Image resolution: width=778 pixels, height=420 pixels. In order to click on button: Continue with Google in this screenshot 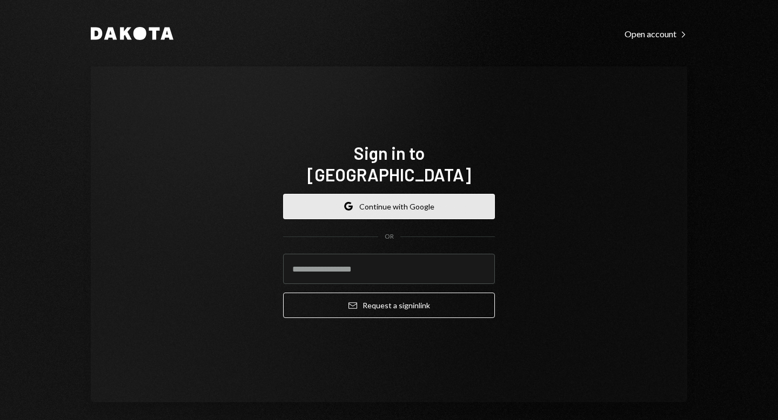, I will do `click(389, 206)`.